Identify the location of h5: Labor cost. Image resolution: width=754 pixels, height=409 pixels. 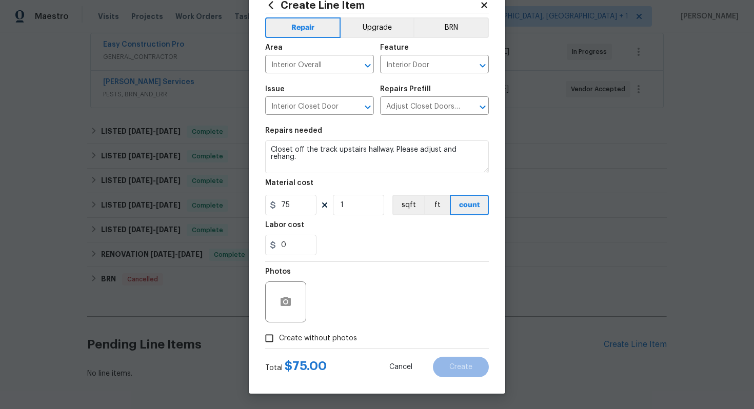
(285, 225).